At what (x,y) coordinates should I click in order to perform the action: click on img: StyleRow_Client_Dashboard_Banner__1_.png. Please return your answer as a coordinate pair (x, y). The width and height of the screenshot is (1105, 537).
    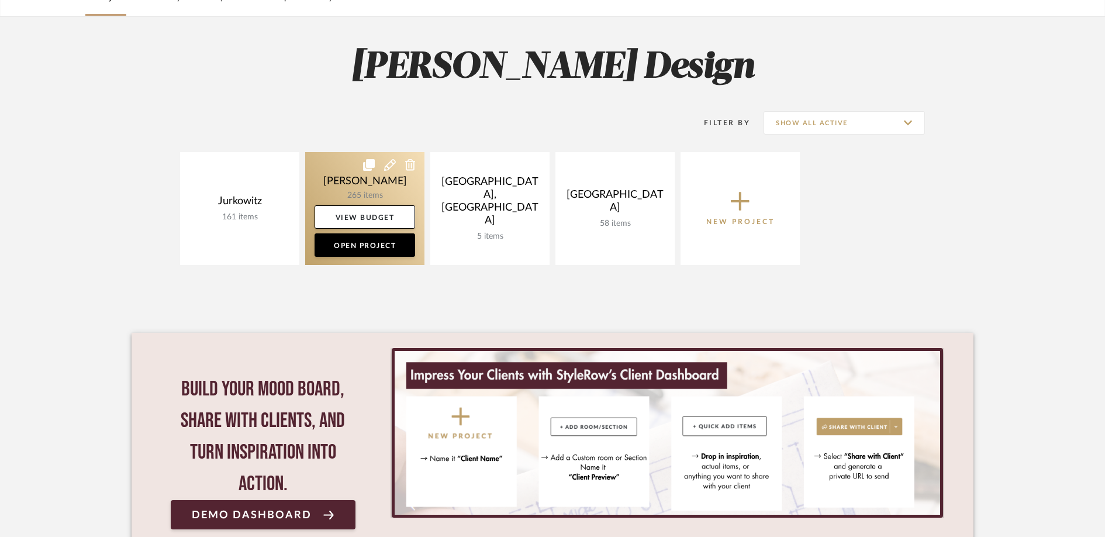
    Looking at the image, I should click on (667, 433).